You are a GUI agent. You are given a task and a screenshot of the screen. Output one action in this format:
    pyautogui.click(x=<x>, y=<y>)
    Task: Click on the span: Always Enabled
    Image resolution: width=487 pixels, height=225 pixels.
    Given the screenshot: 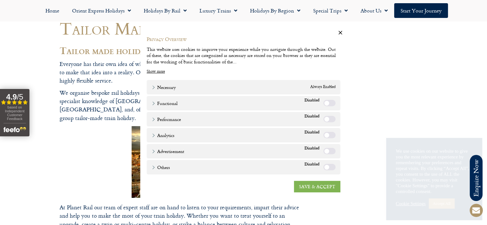 What is the action you would take?
    pyautogui.click(x=322, y=87)
    